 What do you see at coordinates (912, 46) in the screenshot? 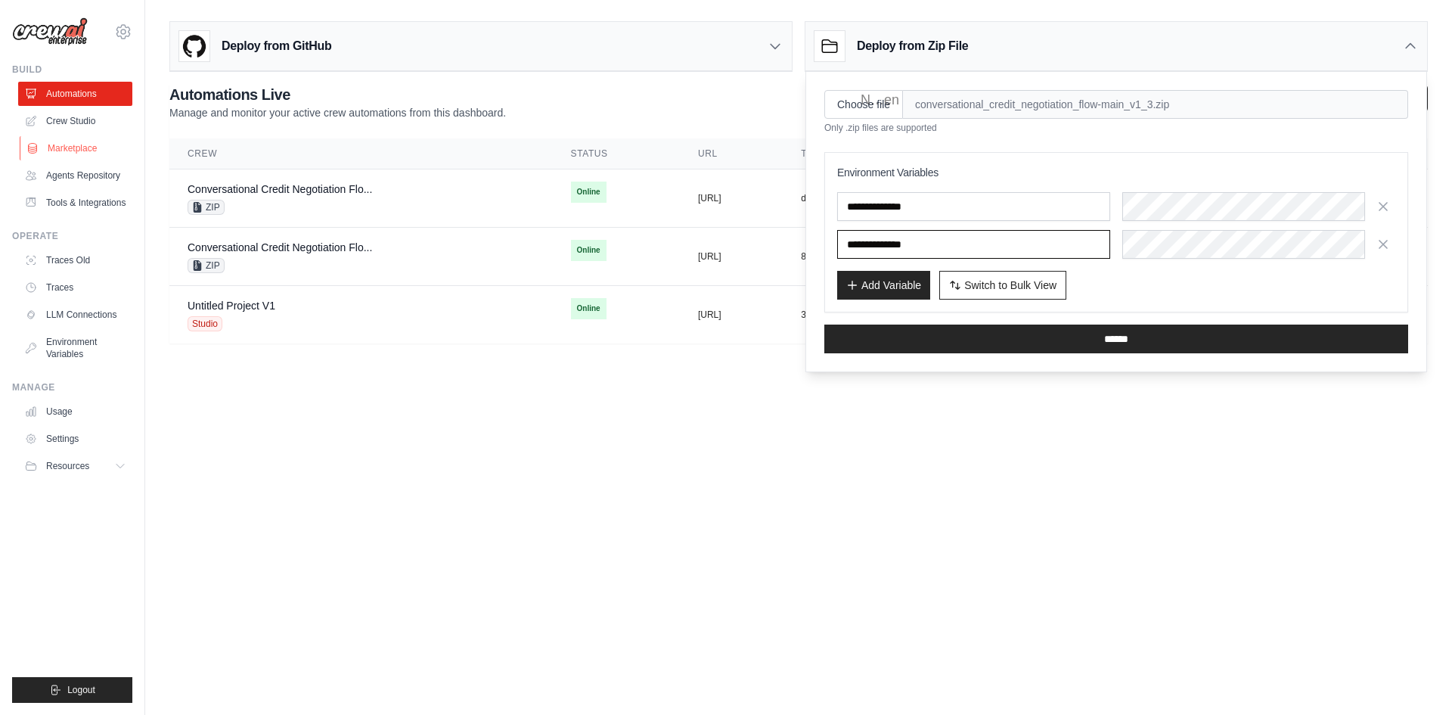
I see `h3: Deploy from Zip File` at bounding box center [912, 46].